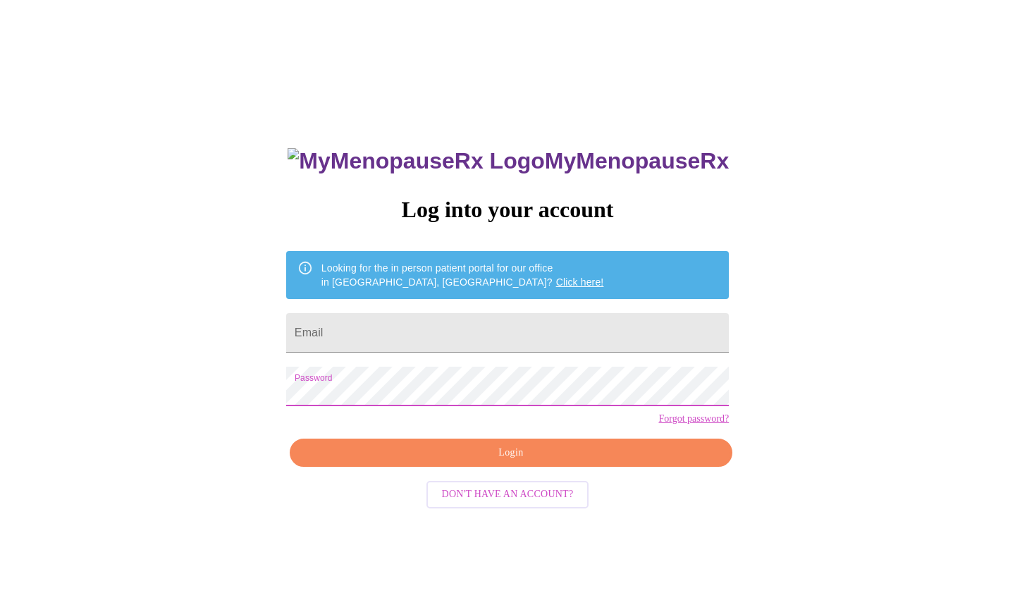 Image resolution: width=1015 pixels, height=598 pixels. What do you see at coordinates (511, 453) in the screenshot?
I see `button: Login` at bounding box center [511, 453].